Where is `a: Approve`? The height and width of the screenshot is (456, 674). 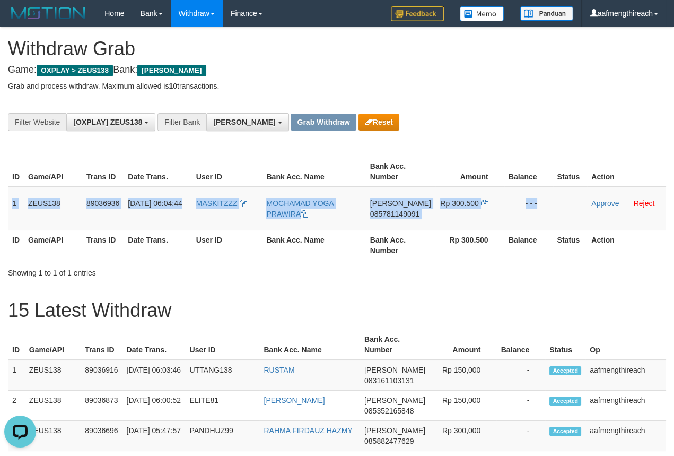
a: Approve is located at coordinates (605, 203).